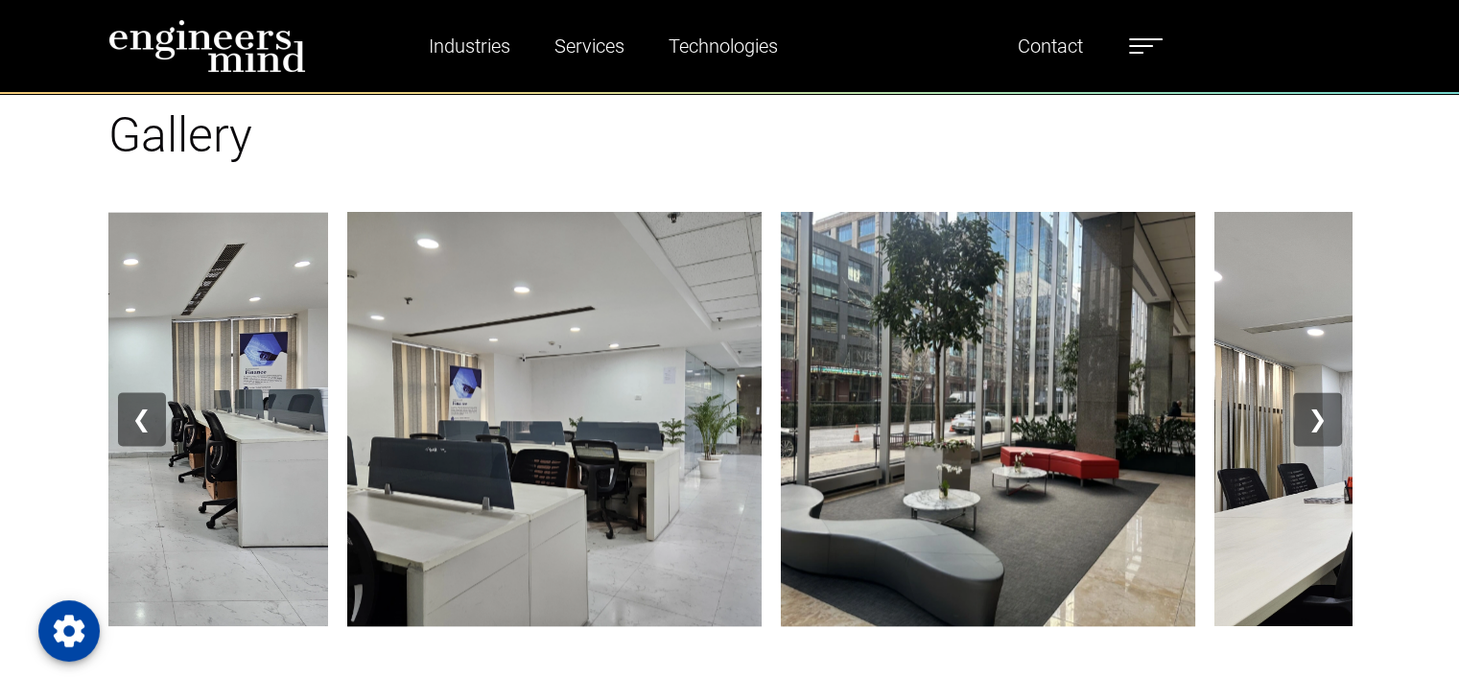 This screenshot has width=1459, height=700. What do you see at coordinates (1050, 46) in the screenshot?
I see `a: Contact` at bounding box center [1050, 46].